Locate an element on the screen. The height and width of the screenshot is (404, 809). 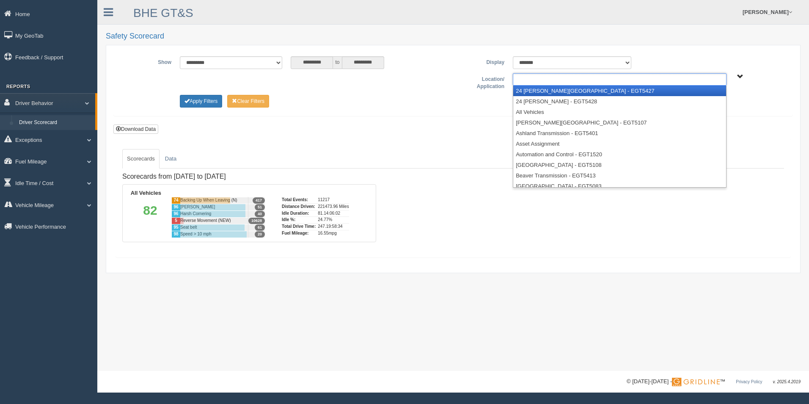
div: Idle %: is located at coordinates (299, 220).